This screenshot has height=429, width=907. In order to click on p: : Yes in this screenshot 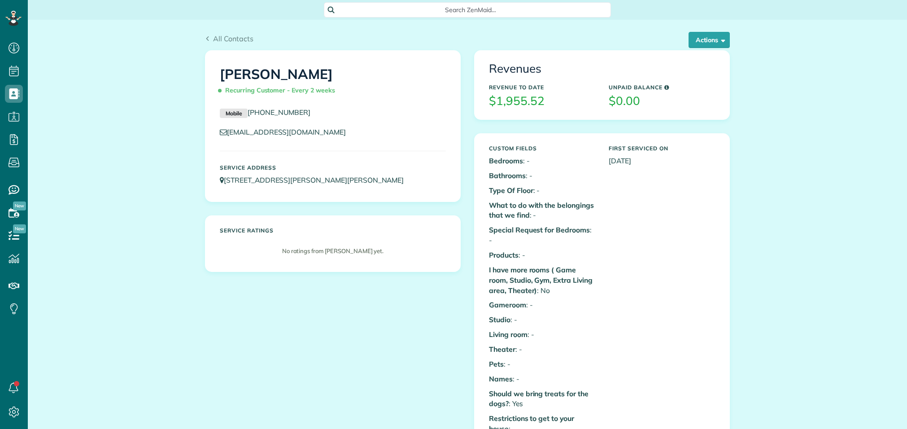, I will do `click(542, 399)`.